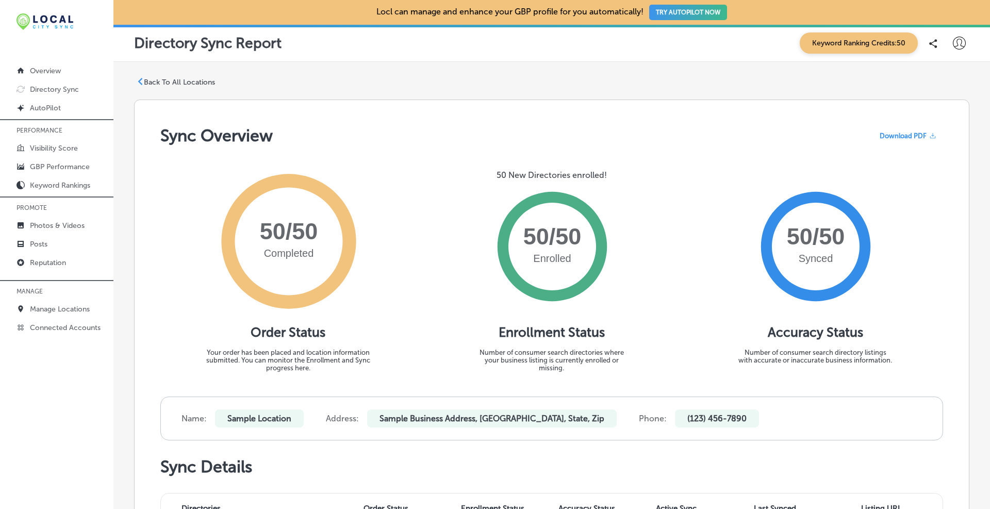 The height and width of the screenshot is (509, 990). What do you see at coordinates (45, 22) in the screenshot?
I see `img: 12321ecb-abad-46dd-be7f-2600e8d3409flocal-city-sync-logo-rectangle.png` at bounding box center [45, 22].